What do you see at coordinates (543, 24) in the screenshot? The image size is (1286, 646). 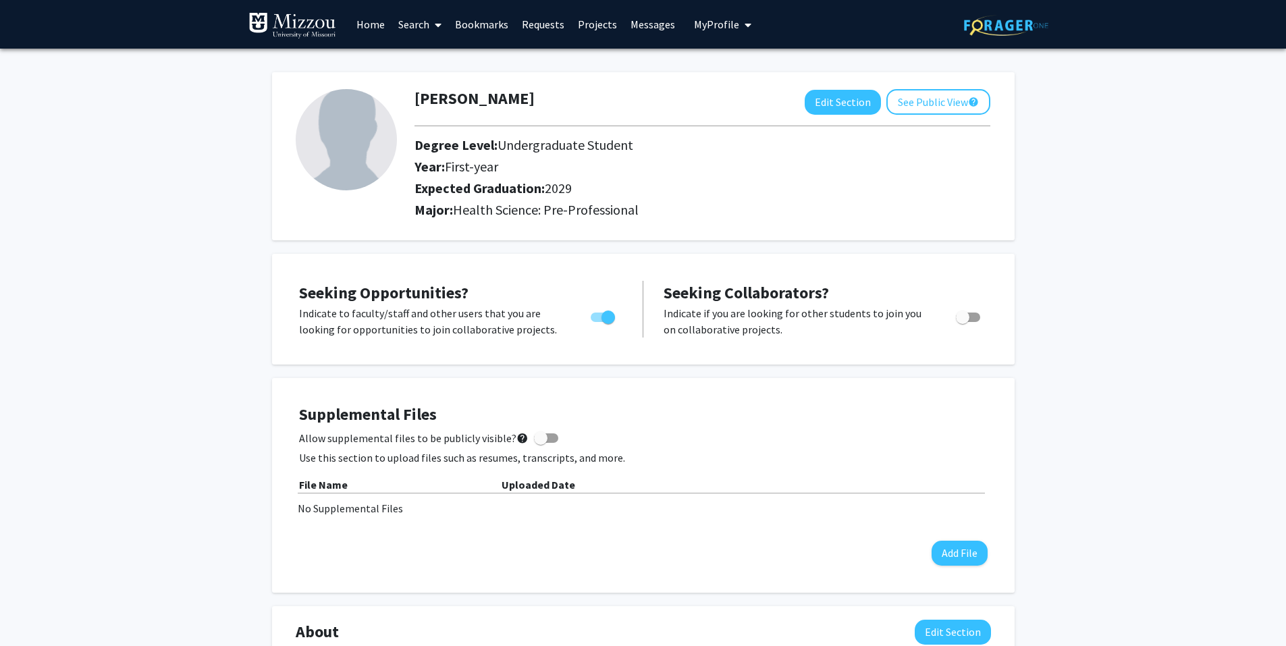 I see `a: Requests` at bounding box center [543, 24].